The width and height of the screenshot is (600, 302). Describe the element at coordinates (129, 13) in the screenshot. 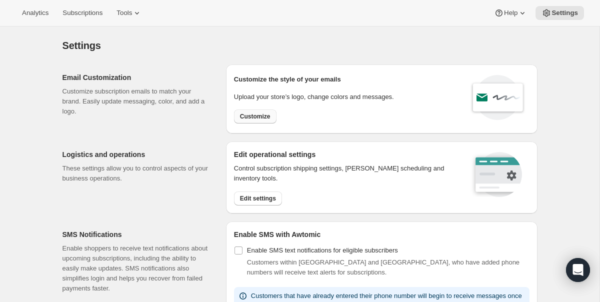

I see `button: Tools` at that location.